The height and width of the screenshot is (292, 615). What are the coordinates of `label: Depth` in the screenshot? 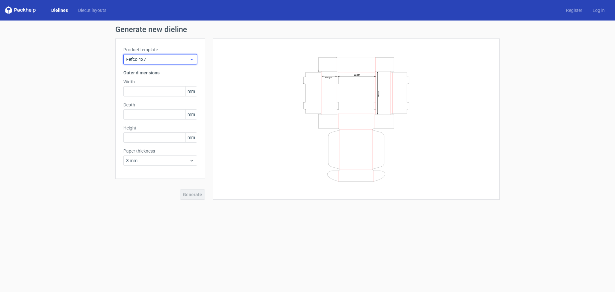 It's located at (160, 105).